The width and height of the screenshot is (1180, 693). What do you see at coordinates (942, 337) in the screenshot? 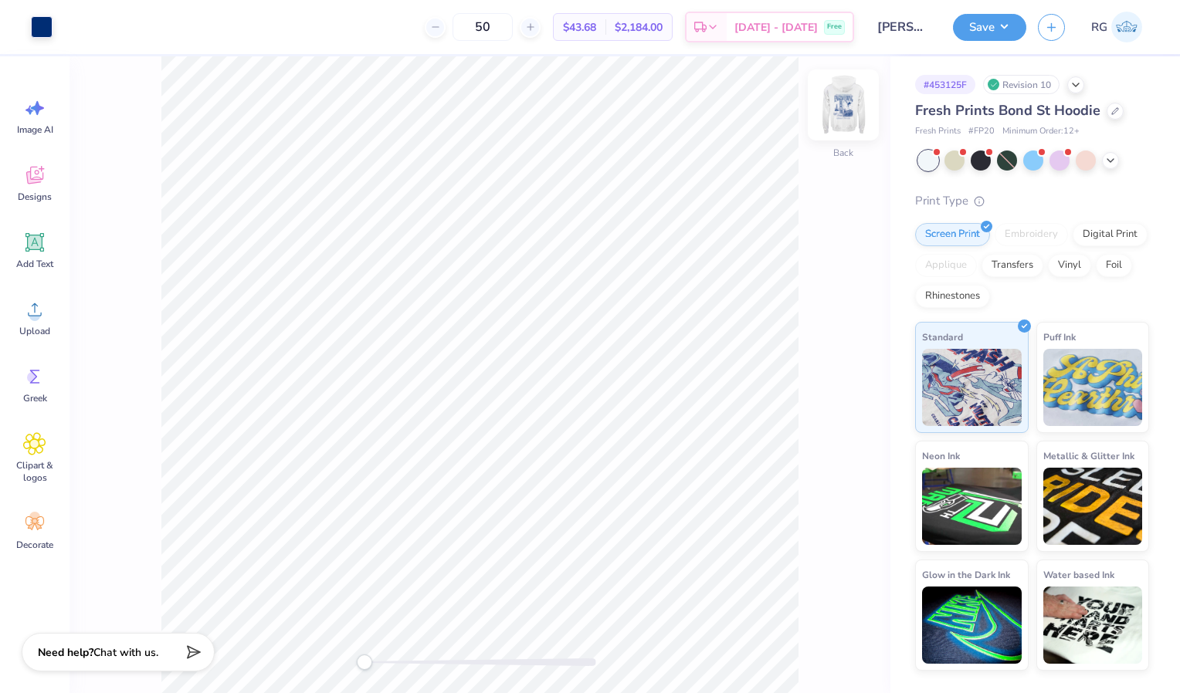
I see `span: Standard` at bounding box center [942, 337].